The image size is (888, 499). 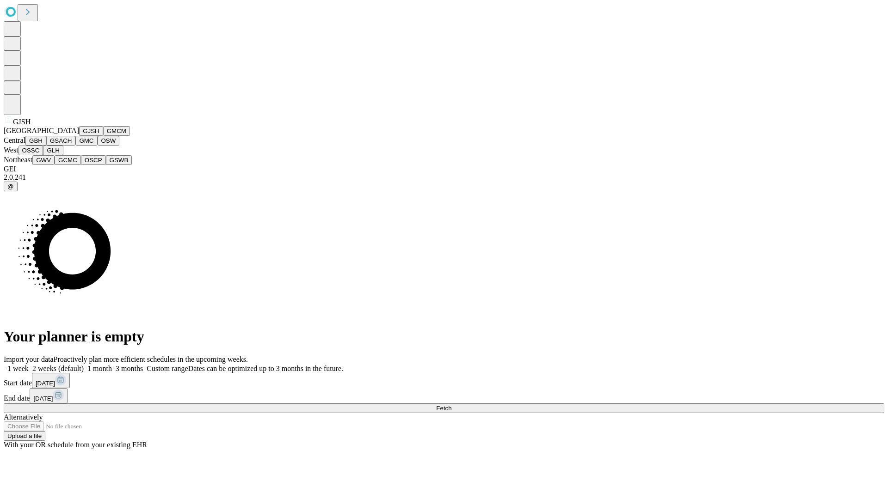 What do you see at coordinates (117, 131) in the screenshot?
I see `button: GMCM` at bounding box center [117, 131].